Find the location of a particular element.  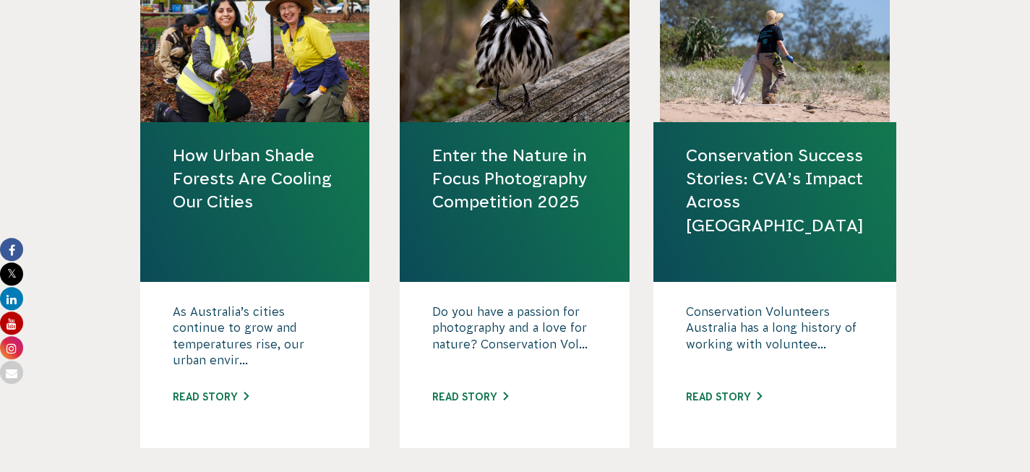

a: Enter the Nature in Focus Photography Competition 2025 is located at coordinates (515, 179).